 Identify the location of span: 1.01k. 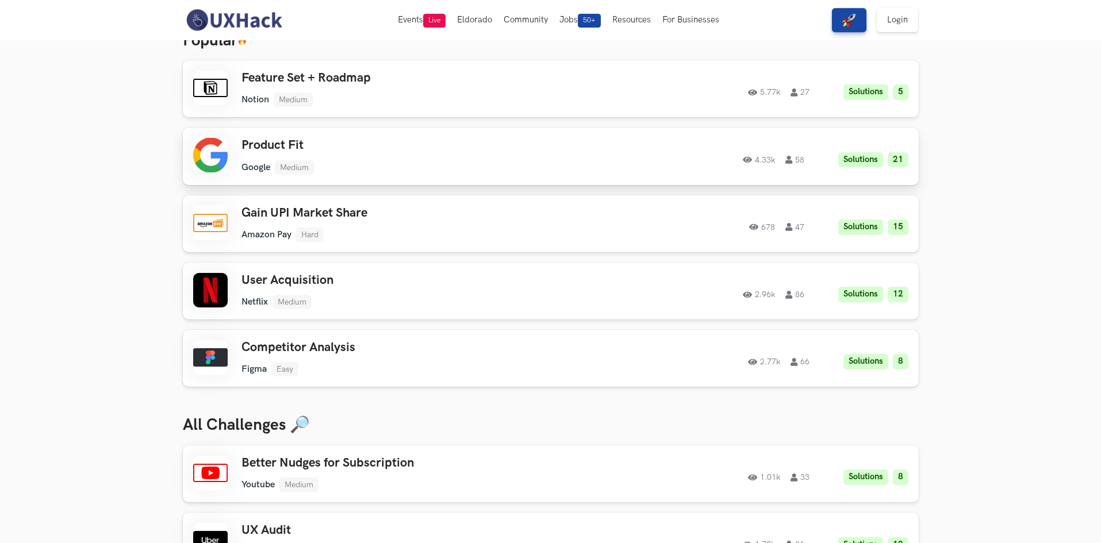
(764, 478).